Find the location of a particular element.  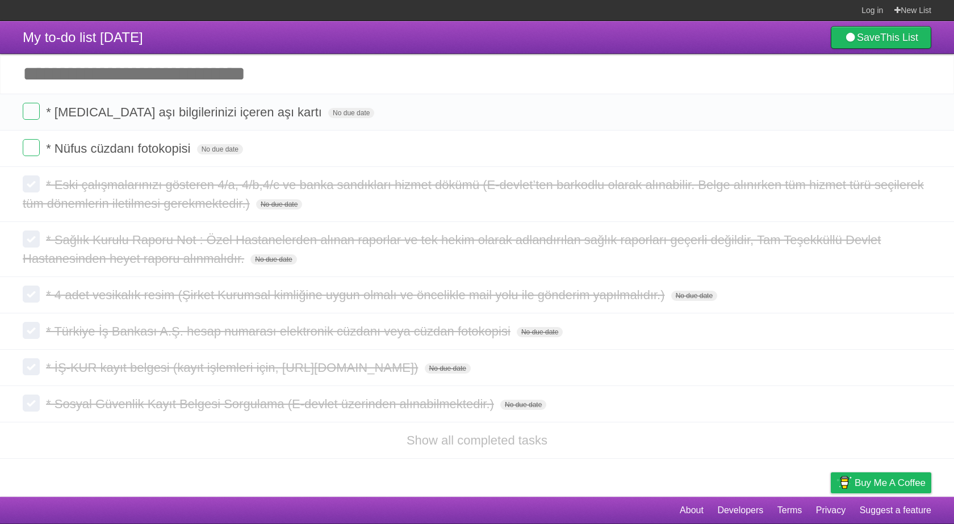

span: * Nüfus cüzdanı fotokopisi is located at coordinates (119, 148).